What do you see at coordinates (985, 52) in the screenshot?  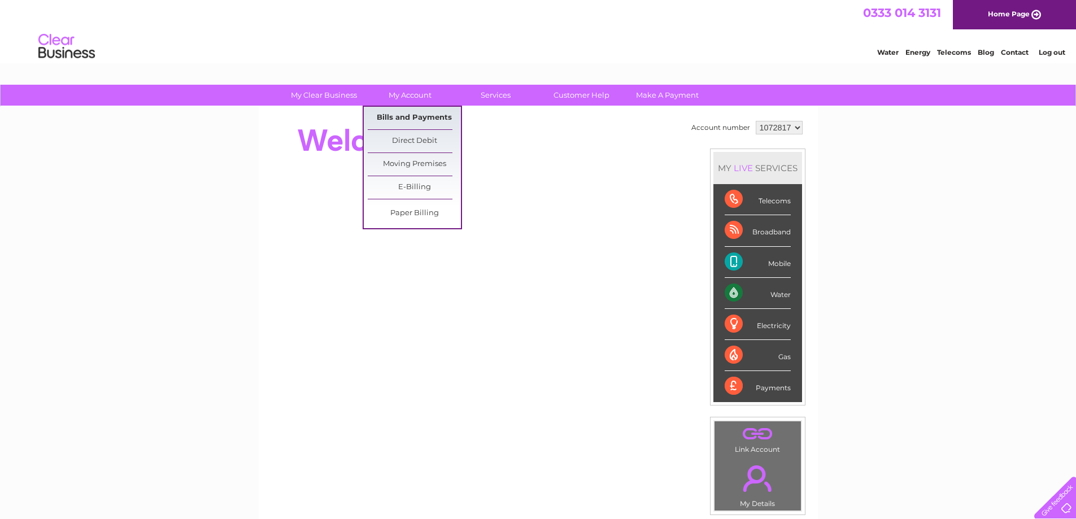 I see `a: Blog` at bounding box center [985, 52].